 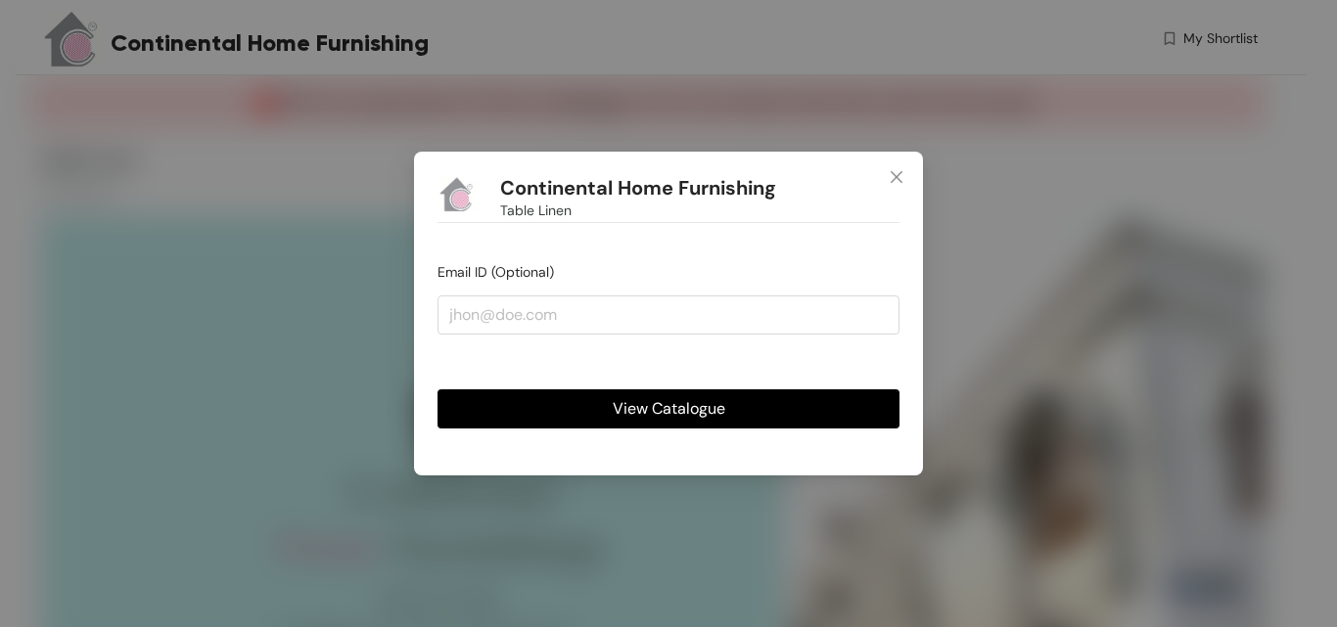 I want to click on h1: Continental Home Furnishing, so click(x=638, y=188).